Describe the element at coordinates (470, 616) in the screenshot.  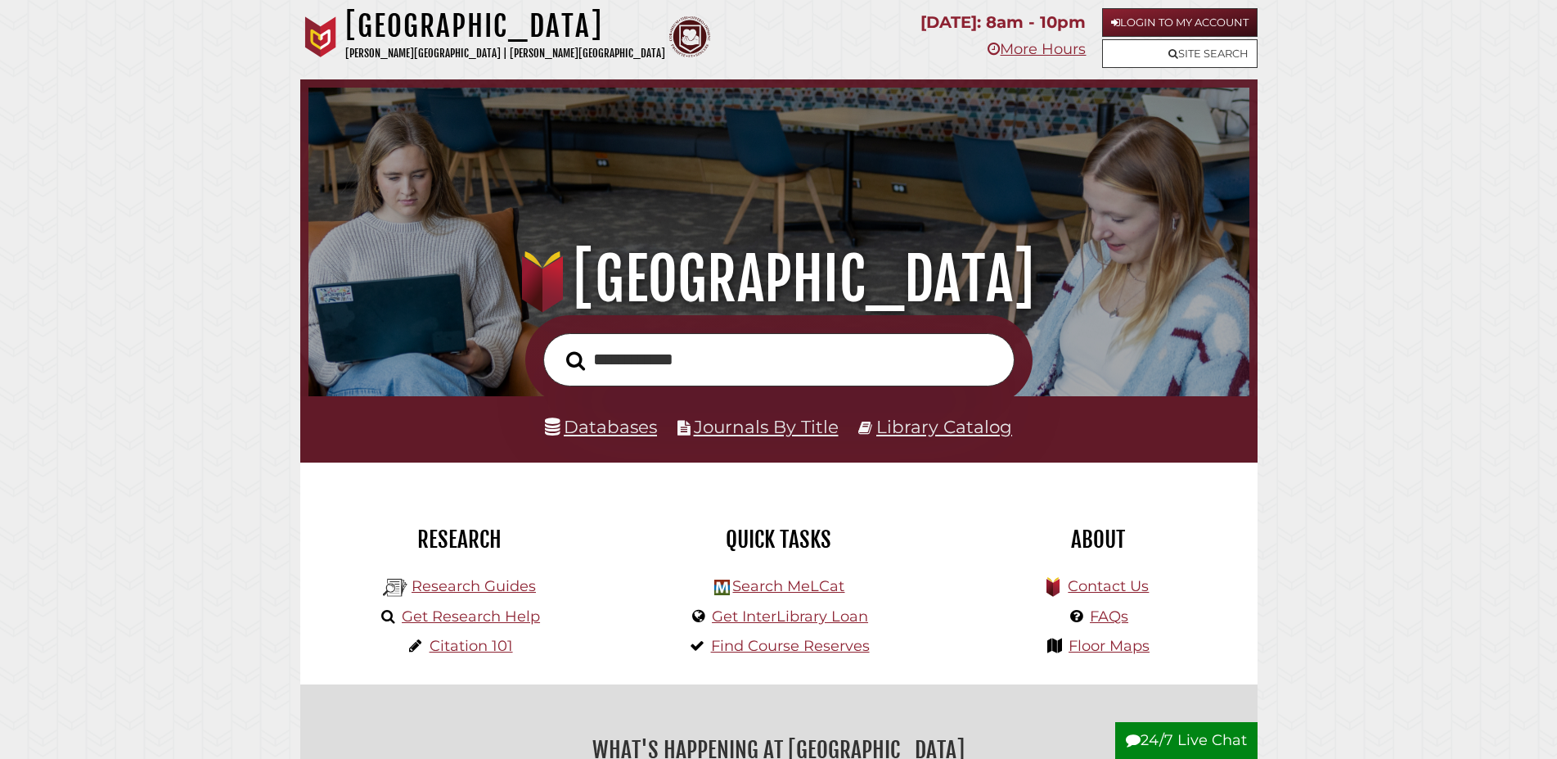
I see `a: Get Research Help` at that location.